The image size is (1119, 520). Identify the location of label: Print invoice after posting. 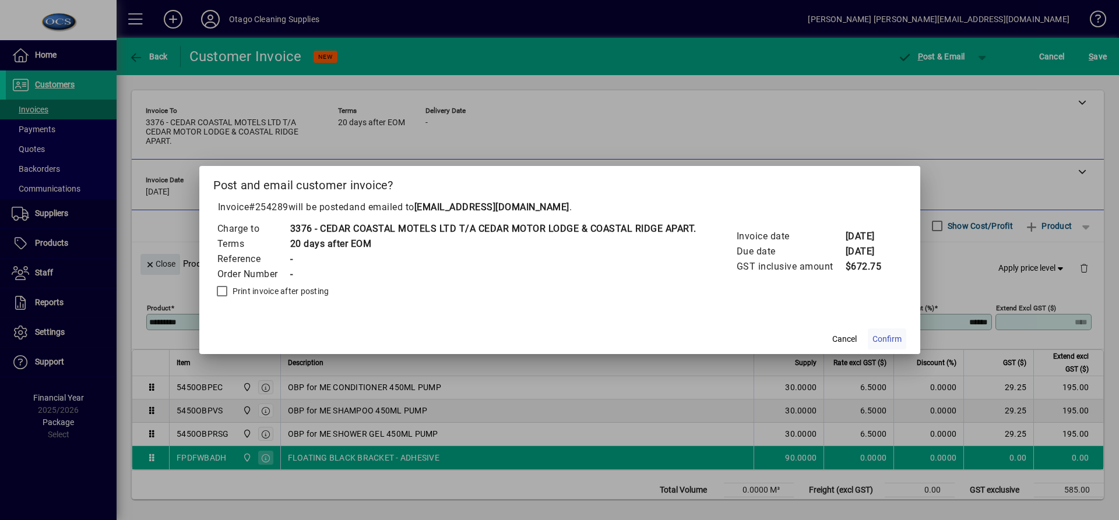
(280, 291).